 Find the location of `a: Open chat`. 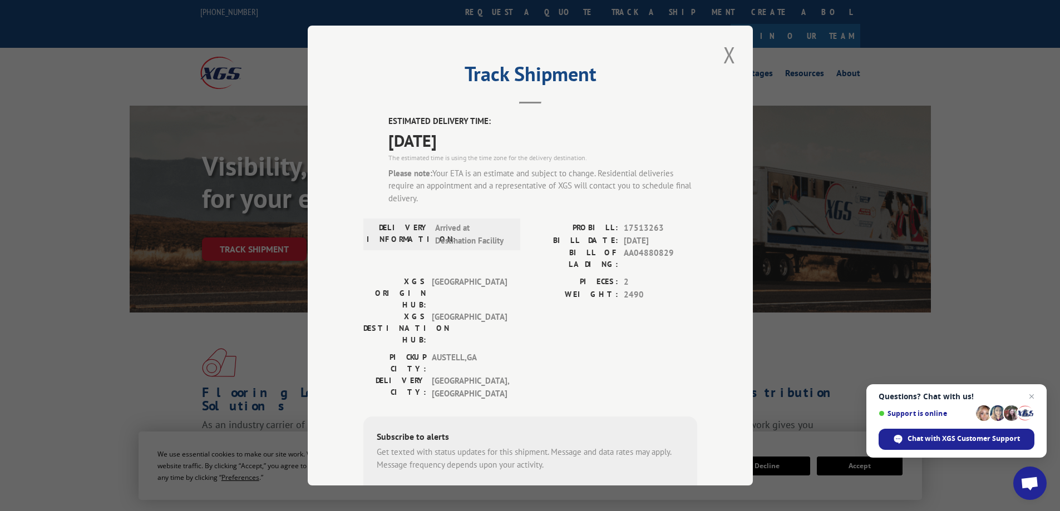

a: Open chat is located at coordinates (1030, 483).